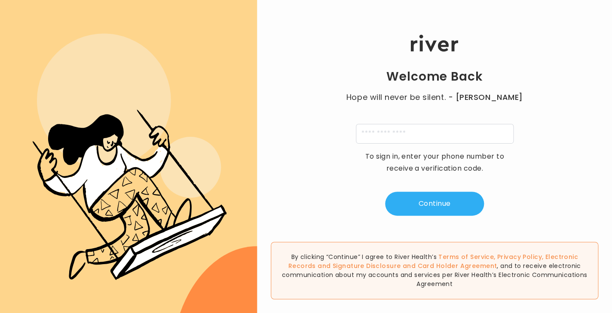 This screenshot has width=612, height=313. I want to click on a: Terms of Service, so click(466, 257).